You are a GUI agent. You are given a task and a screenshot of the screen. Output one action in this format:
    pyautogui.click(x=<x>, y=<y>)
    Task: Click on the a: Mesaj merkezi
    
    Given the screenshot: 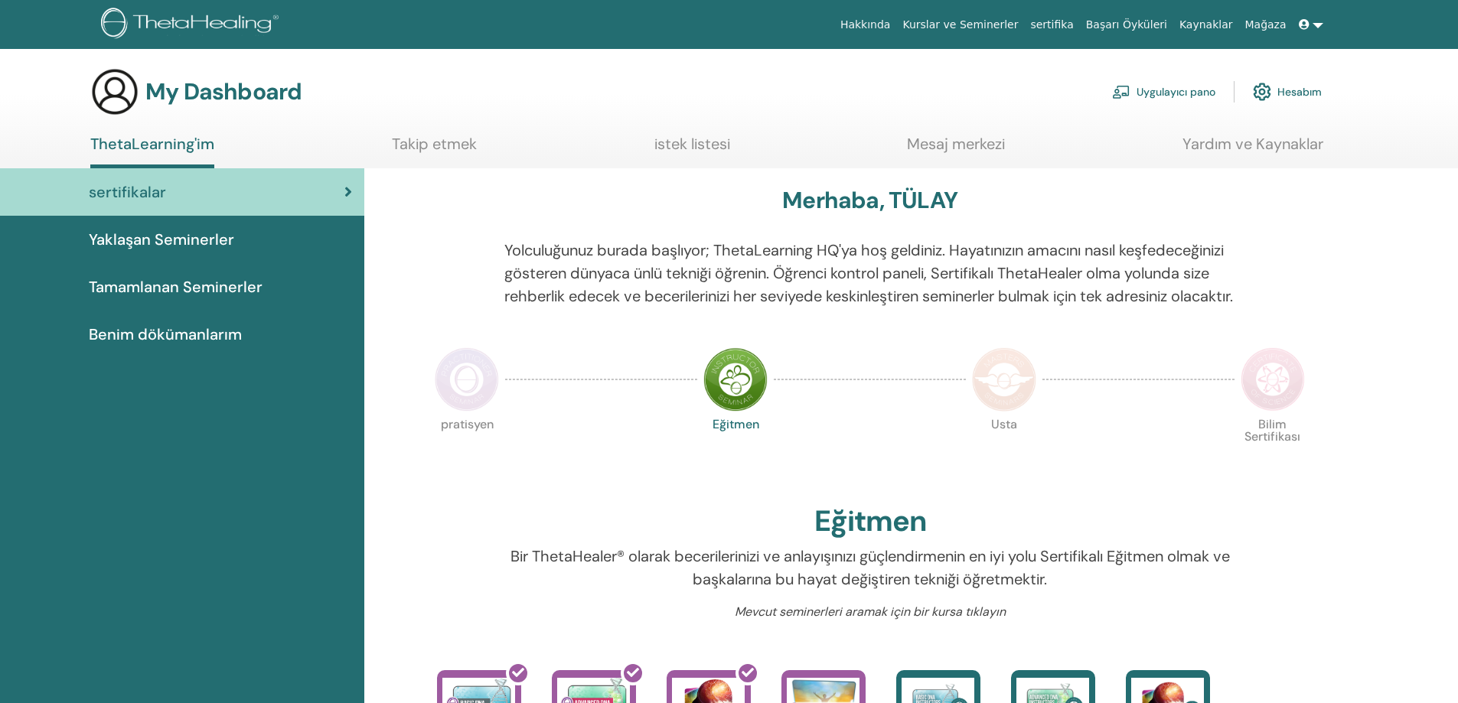 What is the action you would take?
    pyautogui.click(x=956, y=149)
    